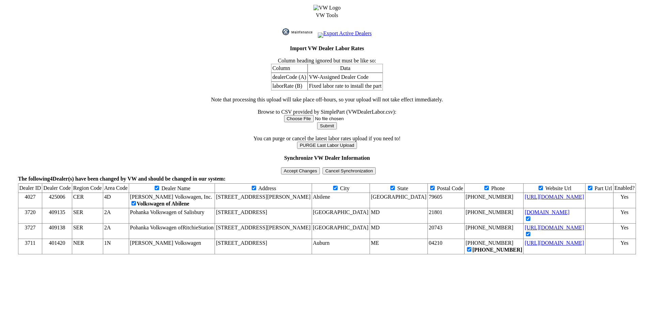 The width and height of the screenshot is (654, 311). Describe the element at coordinates (327, 15) in the screenshot. I see `td: VW Tools` at that location.